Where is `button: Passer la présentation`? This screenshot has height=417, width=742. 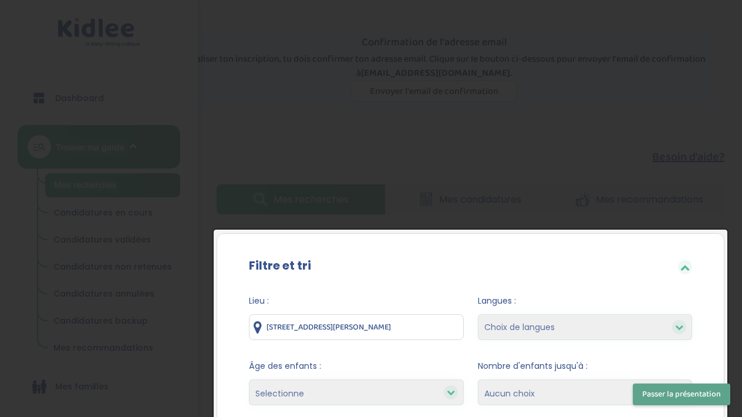 button: Passer la présentation is located at coordinates (682, 394).